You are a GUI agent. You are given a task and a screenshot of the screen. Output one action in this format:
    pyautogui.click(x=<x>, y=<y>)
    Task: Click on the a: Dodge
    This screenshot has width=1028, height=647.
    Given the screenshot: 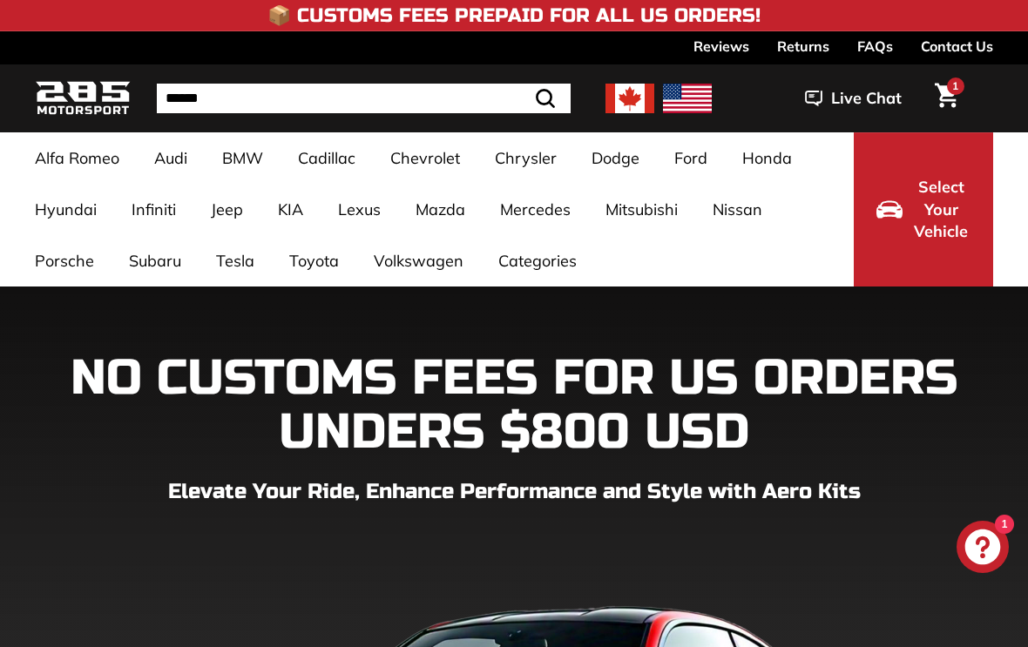 What is the action you would take?
    pyautogui.click(x=615, y=158)
    